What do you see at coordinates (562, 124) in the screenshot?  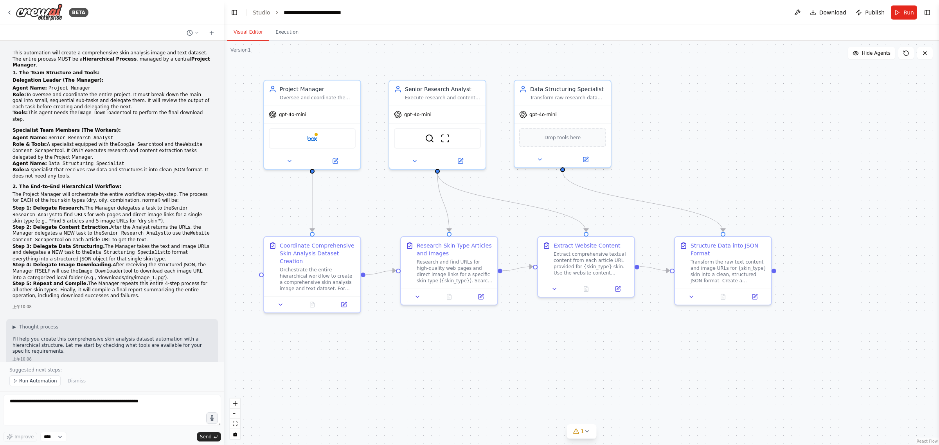 I see `div: Data Structuring SpecialistTransform raw research data and extracted content into clean, structur...` at bounding box center [562, 124].